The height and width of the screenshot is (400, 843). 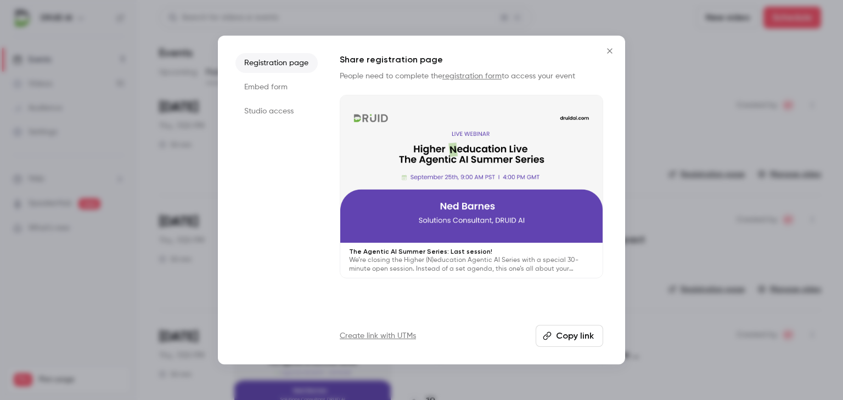 I want to click on button: Close, so click(x=609, y=51).